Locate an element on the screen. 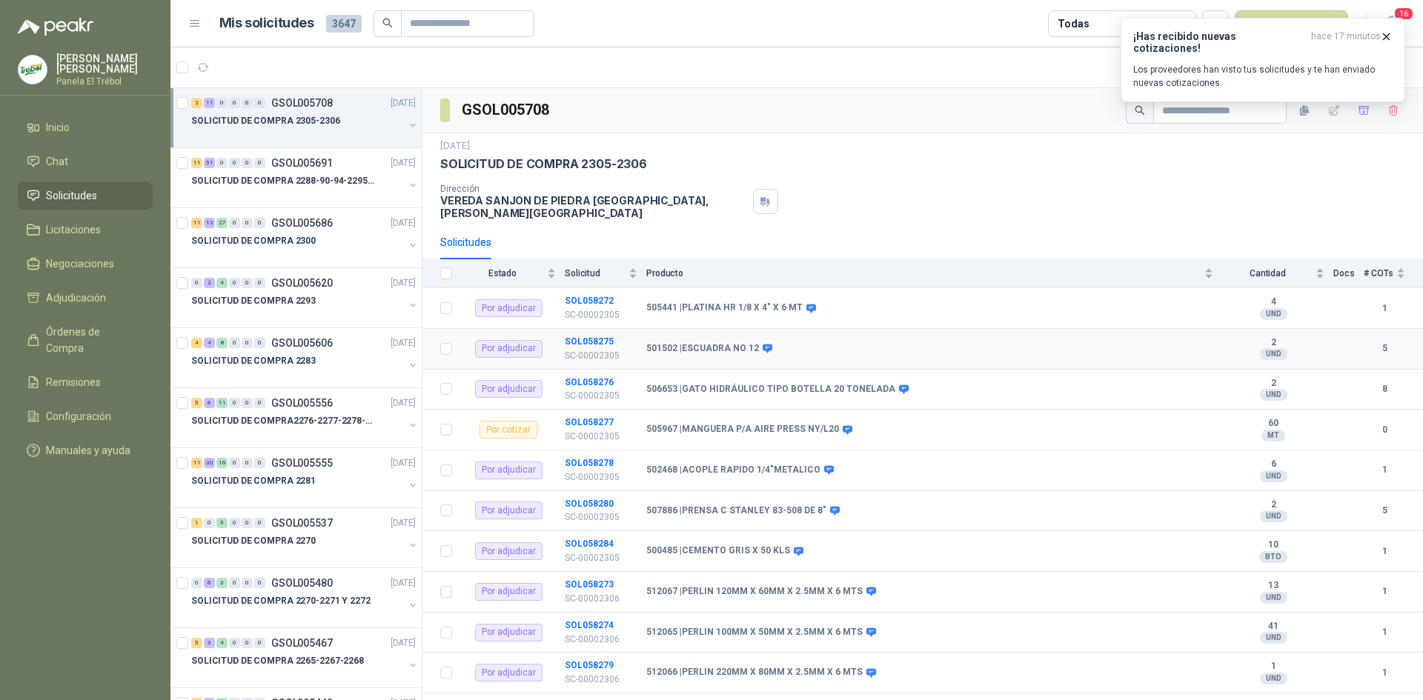 This screenshot has height=700, width=1423. a: Chat is located at coordinates (85, 162).